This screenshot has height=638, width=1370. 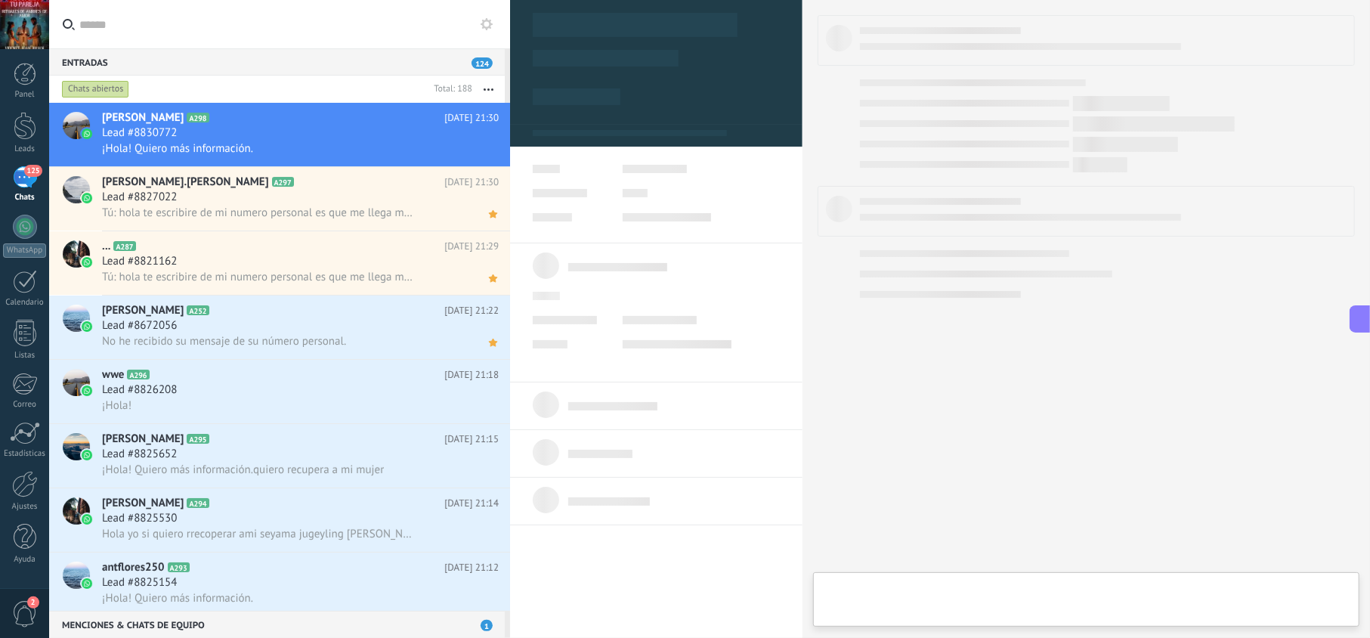 I want to click on span: A287, so click(x=124, y=246).